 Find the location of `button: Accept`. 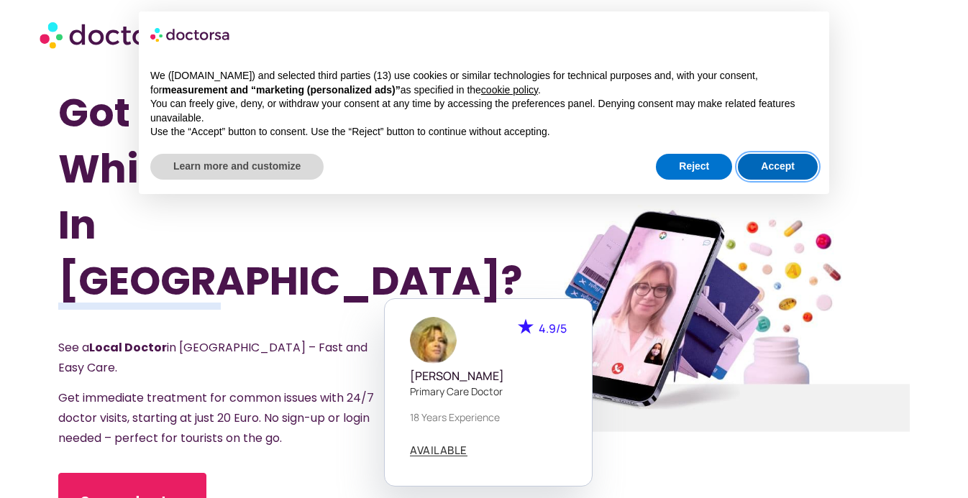

button: Accept is located at coordinates (777, 167).